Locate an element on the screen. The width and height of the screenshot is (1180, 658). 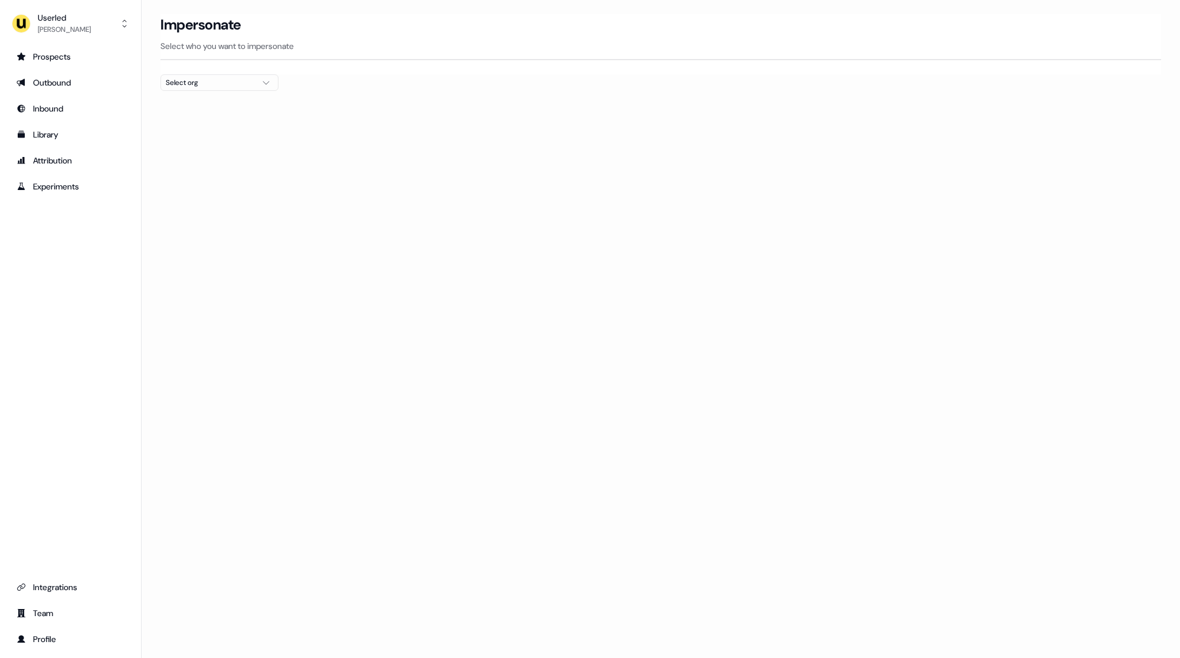
a: Go to experiments is located at coordinates (70, 186).